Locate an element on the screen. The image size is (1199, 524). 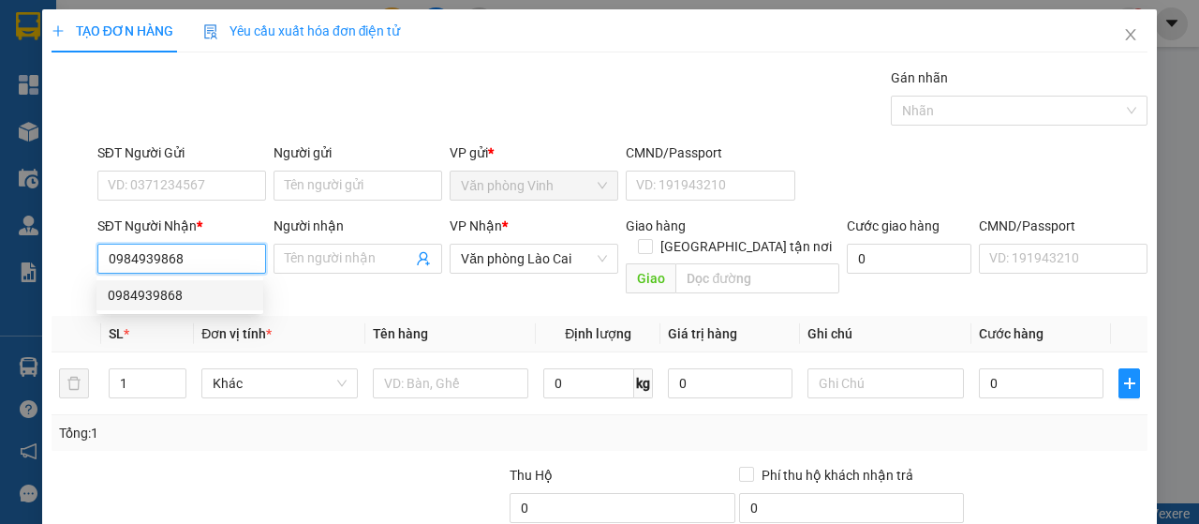
span: Cước hàng is located at coordinates (1011, 334).